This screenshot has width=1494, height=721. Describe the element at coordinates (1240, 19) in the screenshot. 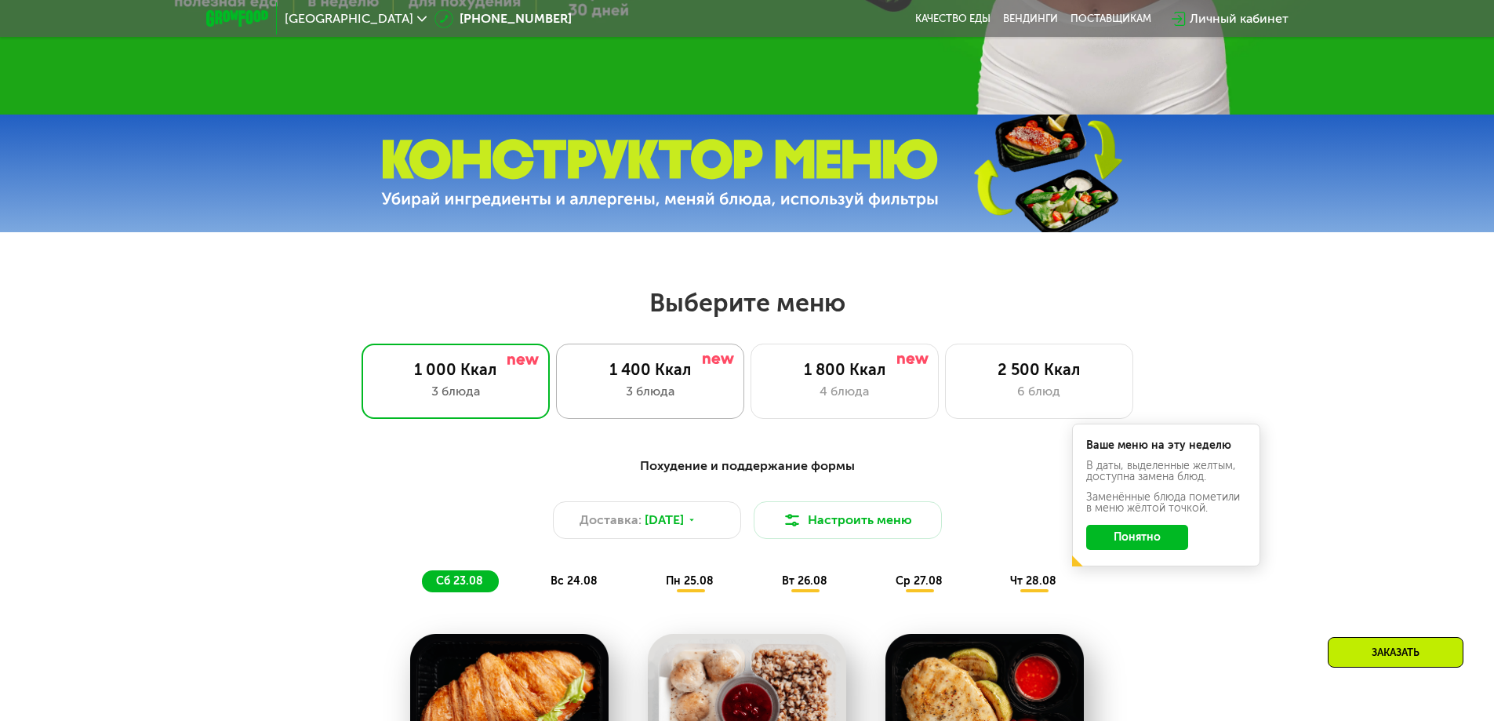

I see `div: Личный кабинет` at that location.